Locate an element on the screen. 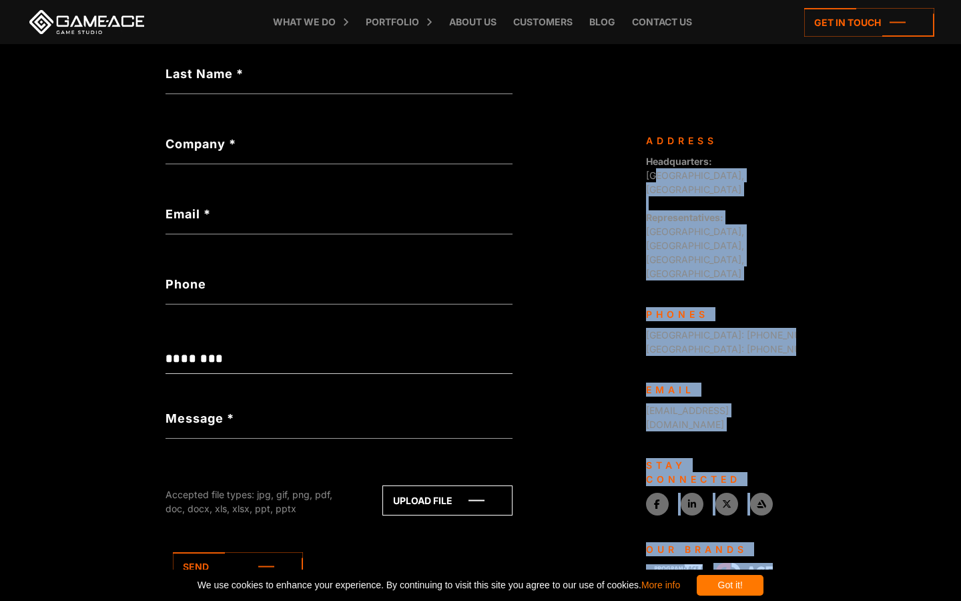 Image resolution: width=961 pixels, height=601 pixels. label: Message * is located at coordinates (200, 418).